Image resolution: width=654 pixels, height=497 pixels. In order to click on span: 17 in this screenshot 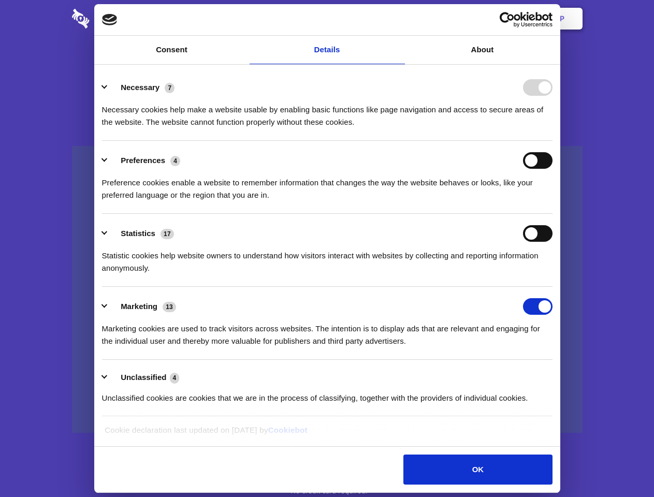, I will do `click(167, 234)`.